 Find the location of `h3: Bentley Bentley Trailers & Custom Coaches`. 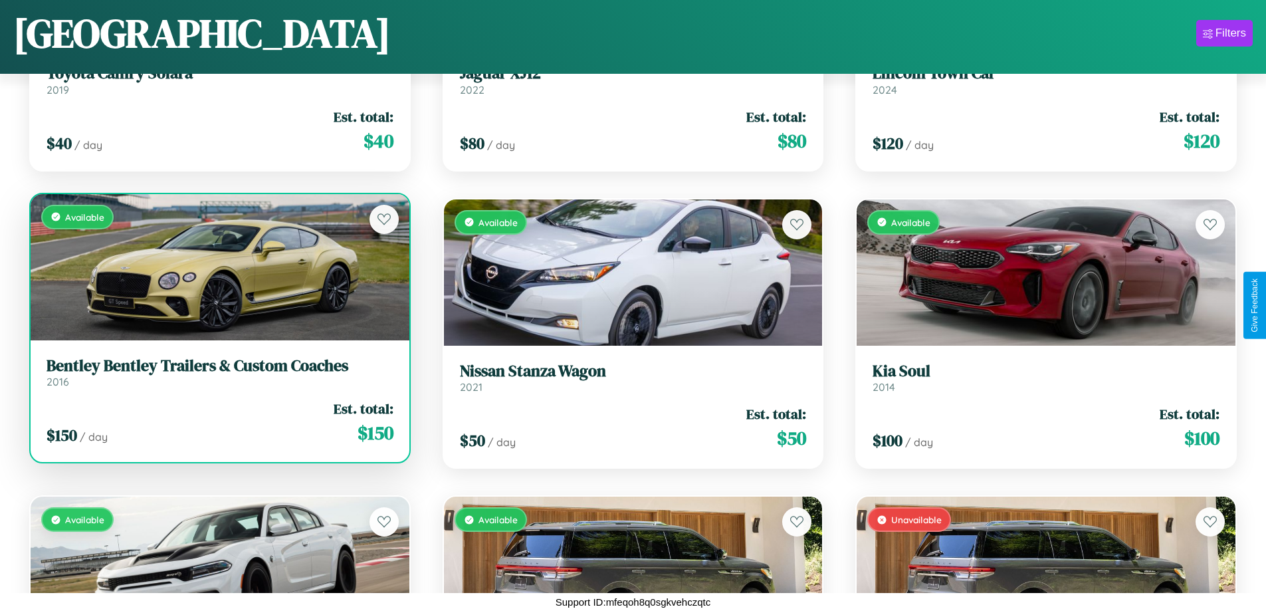

h3: Bentley Bentley Trailers & Custom Coaches is located at coordinates (220, 366).